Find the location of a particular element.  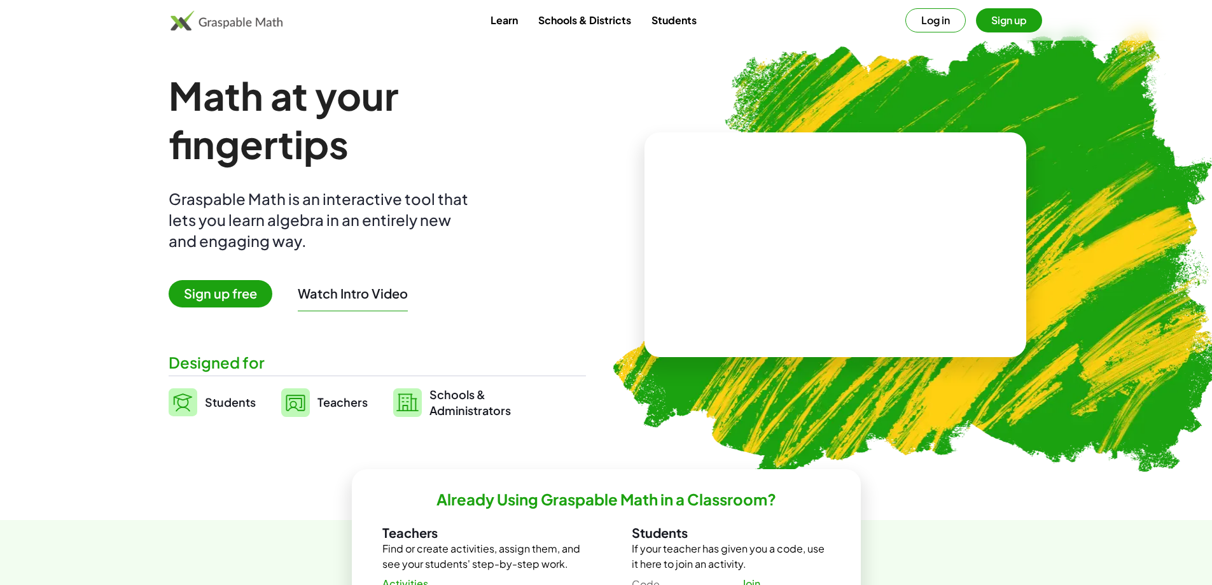

button: Log in is located at coordinates (935, 20).